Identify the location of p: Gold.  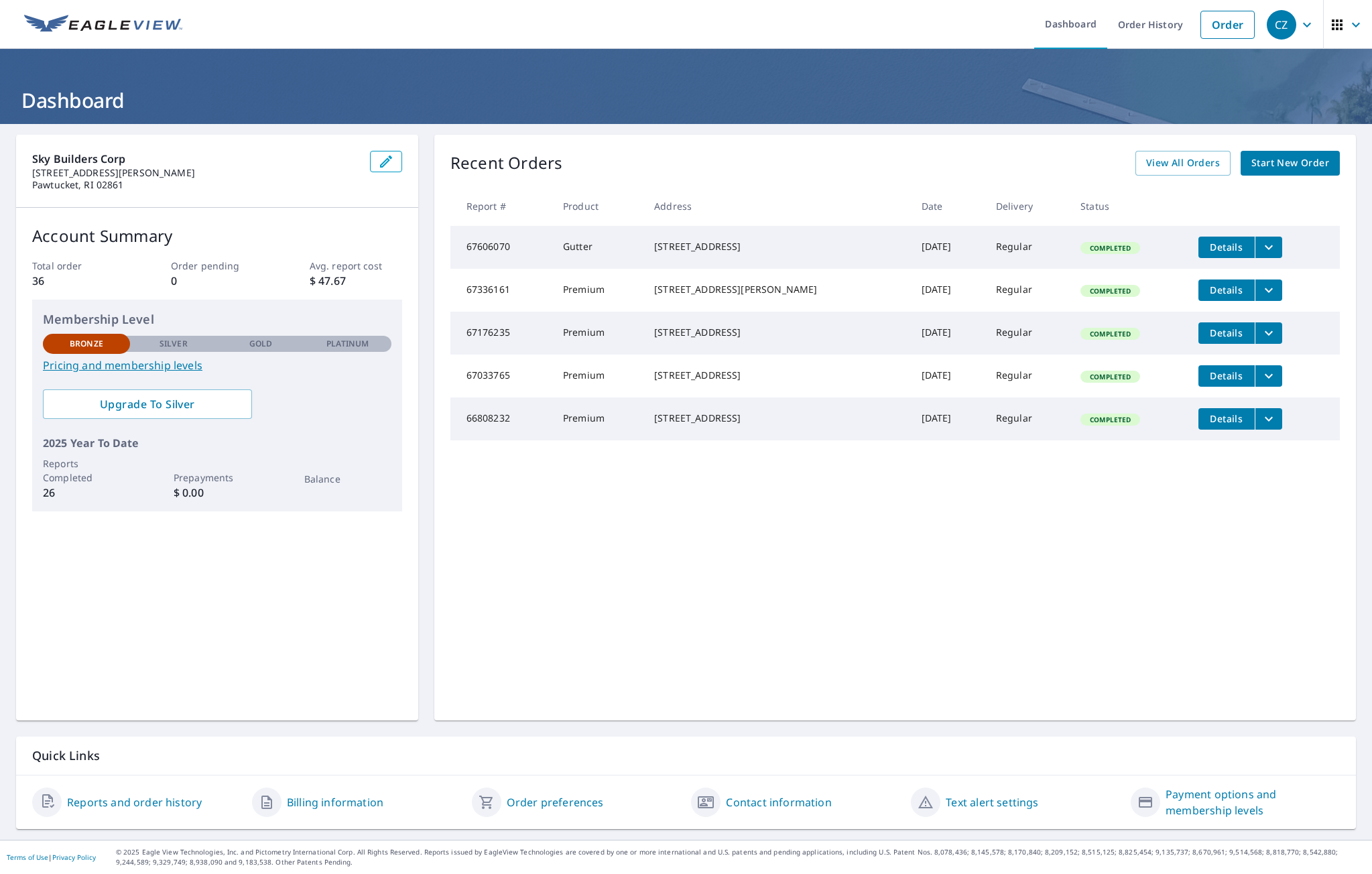
(260, 344).